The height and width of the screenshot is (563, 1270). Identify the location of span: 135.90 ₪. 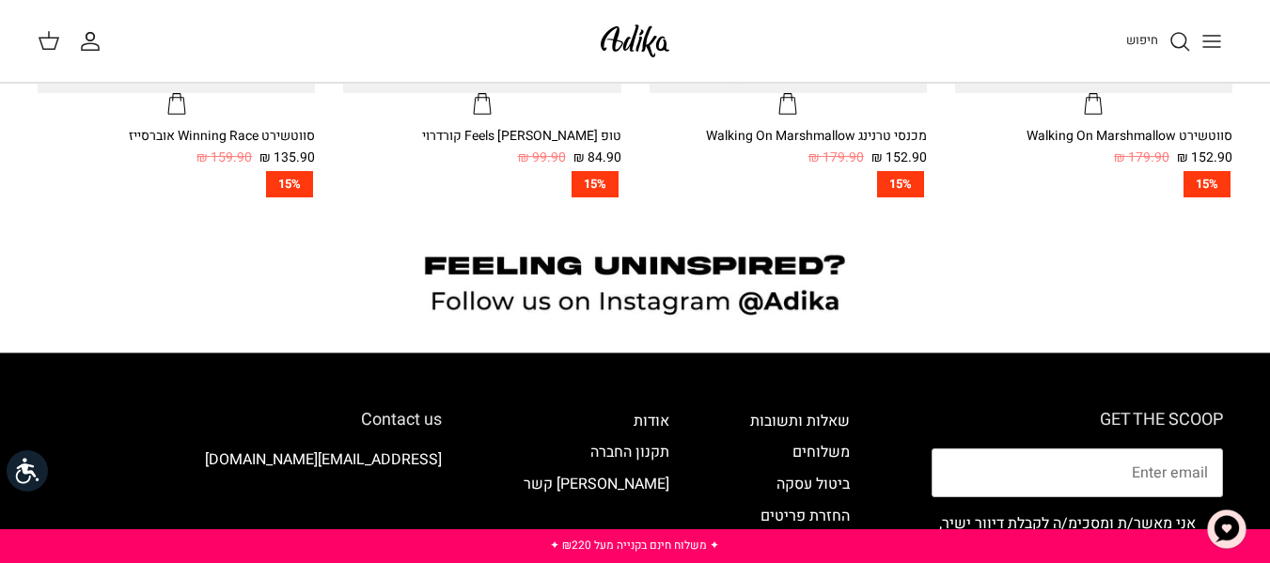
(287, 158).